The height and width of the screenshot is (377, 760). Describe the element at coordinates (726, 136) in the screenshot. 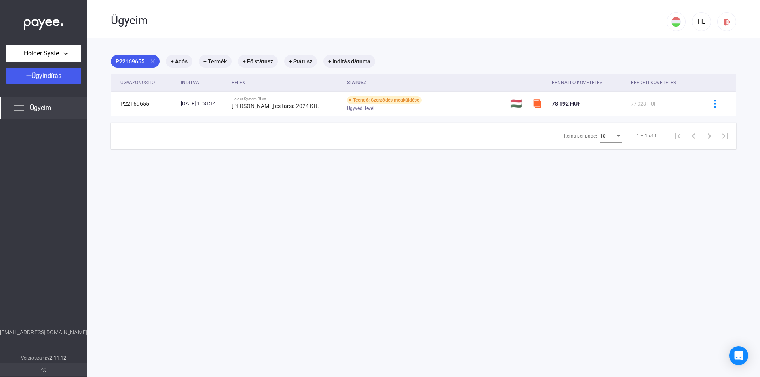

I see `button: Last page` at that location.